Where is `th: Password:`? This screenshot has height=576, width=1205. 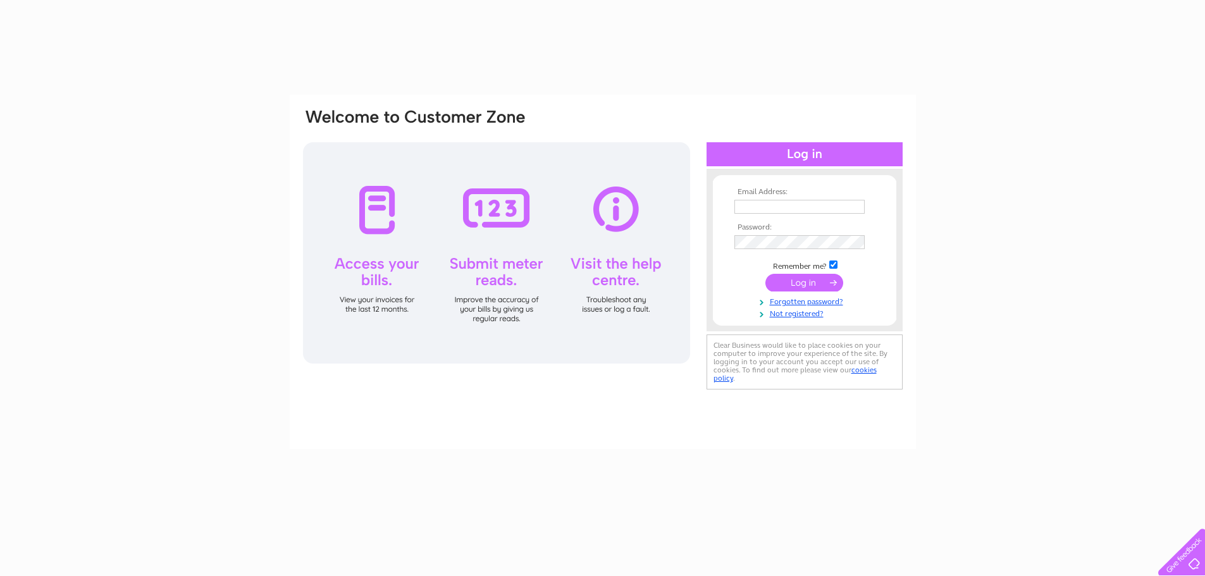
th: Password: is located at coordinates (805, 228).